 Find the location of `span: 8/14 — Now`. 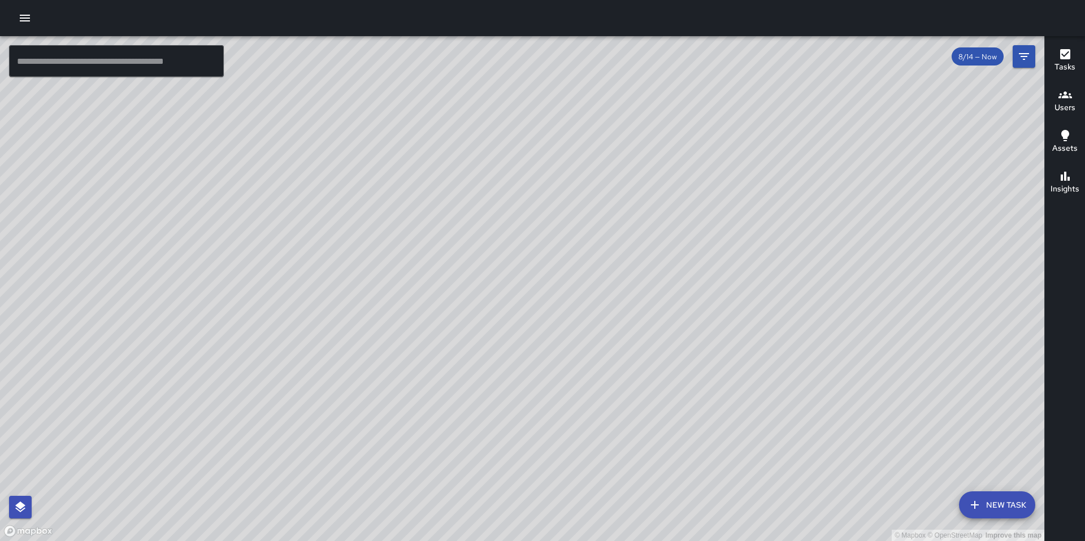

span: 8/14 — Now is located at coordinates (977, 56).